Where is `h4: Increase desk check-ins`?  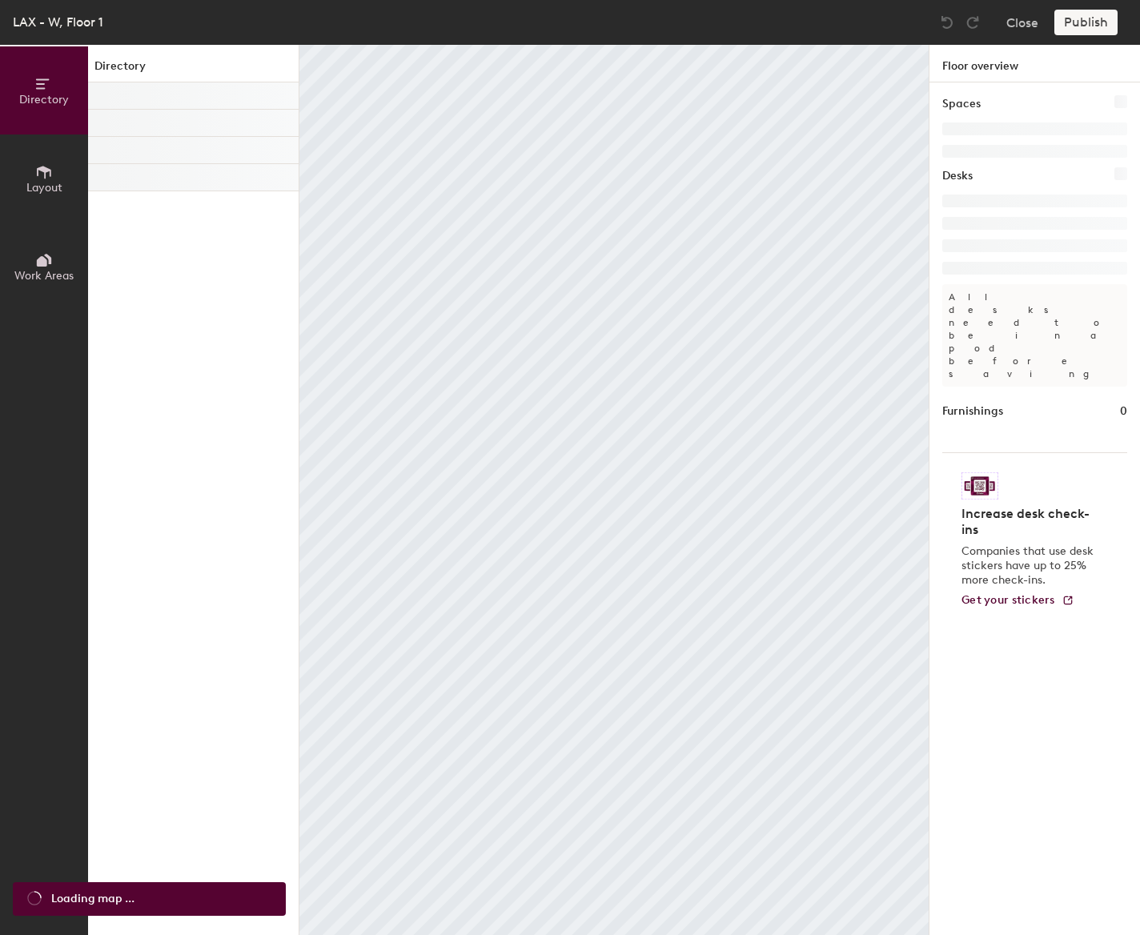
h4: Increase desk check-ins is located at coordinates (1029, 522).